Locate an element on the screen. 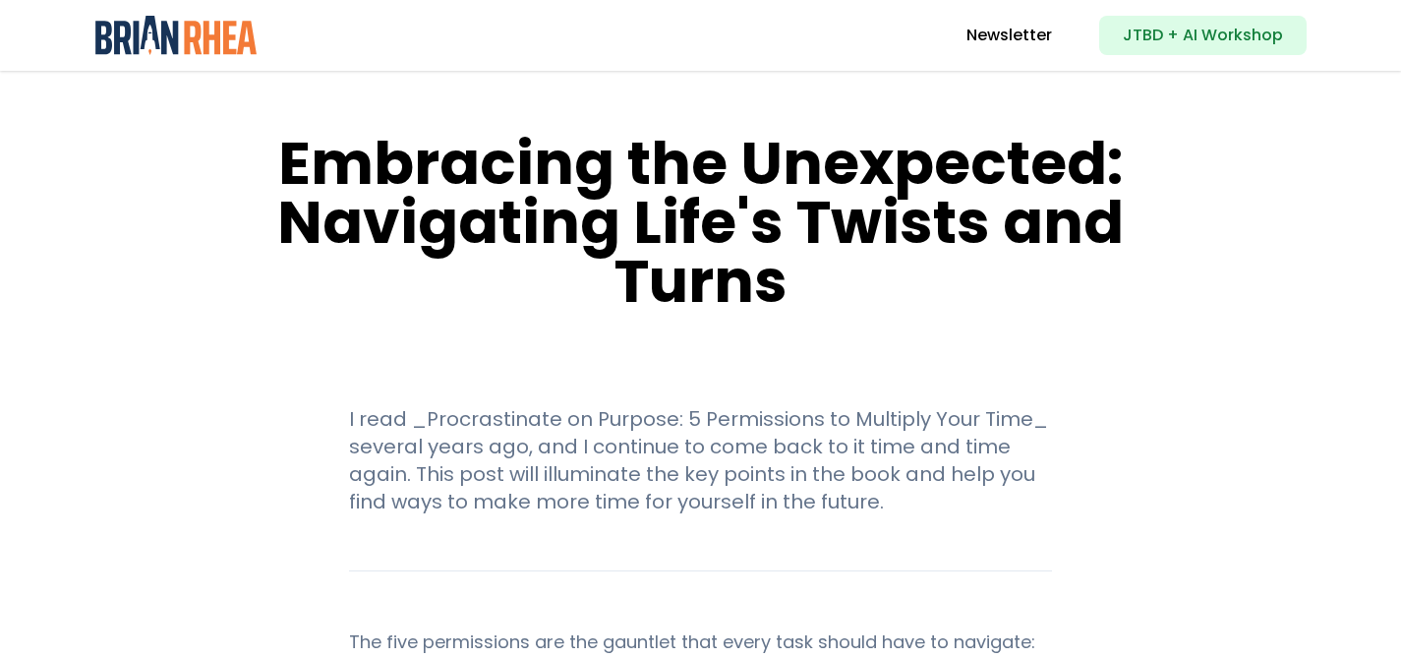  p: The five permissions are the gauntlet that every task should have to navigate: is located at coordinates (700, 642).